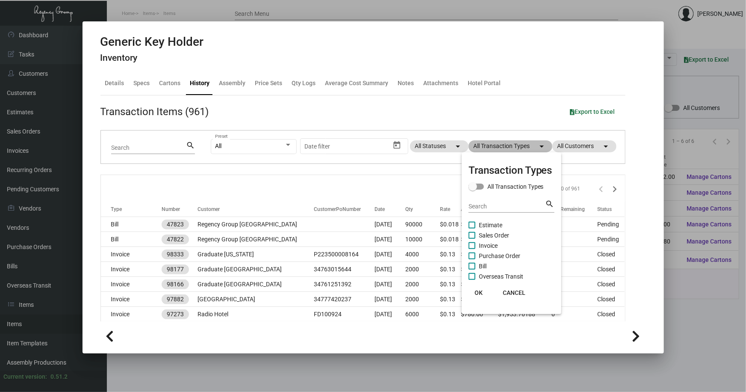 The width and height of the screenshot is (746, 392). Describe the element at coordinates (488, 246) in the screenshot. I see `span: Invoice` at that location.